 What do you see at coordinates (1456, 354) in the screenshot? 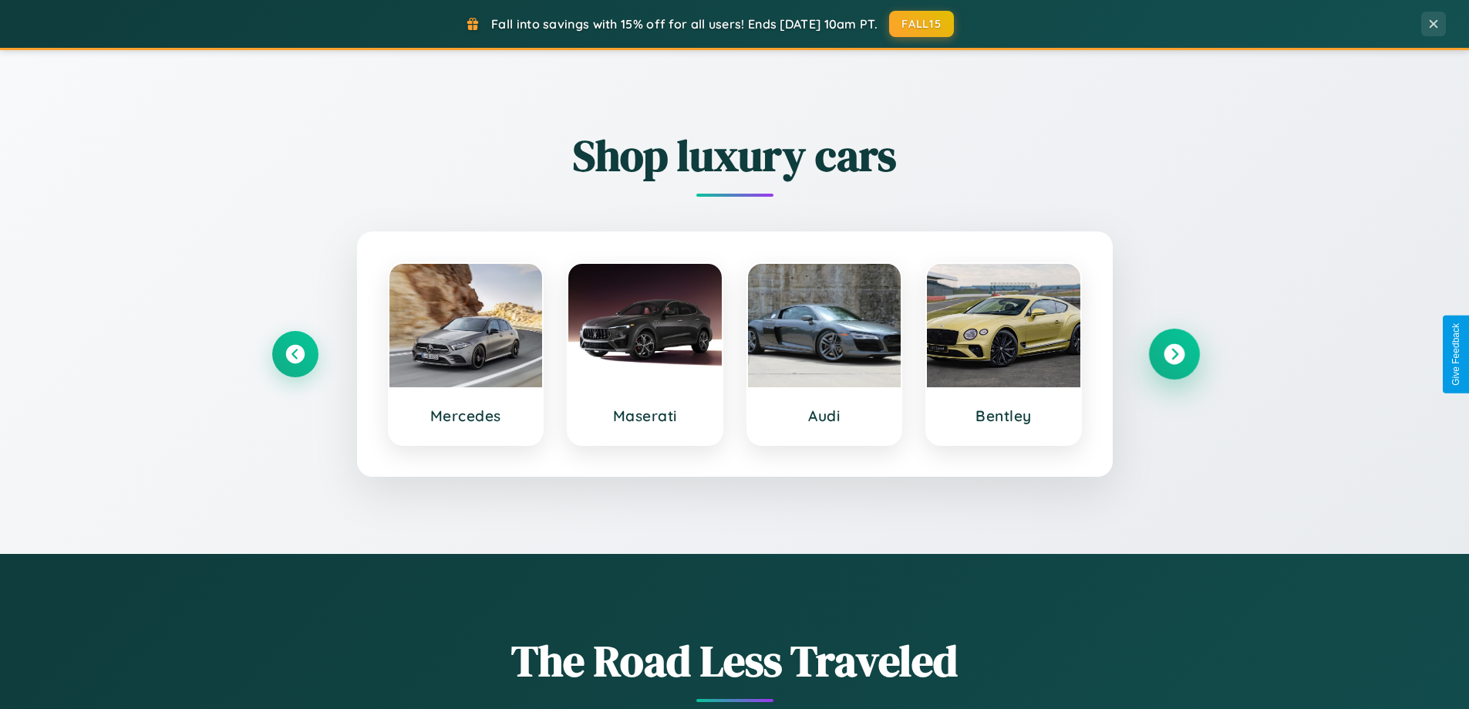
I see `div: Give Feedback` at bounding box center [1456, 354].